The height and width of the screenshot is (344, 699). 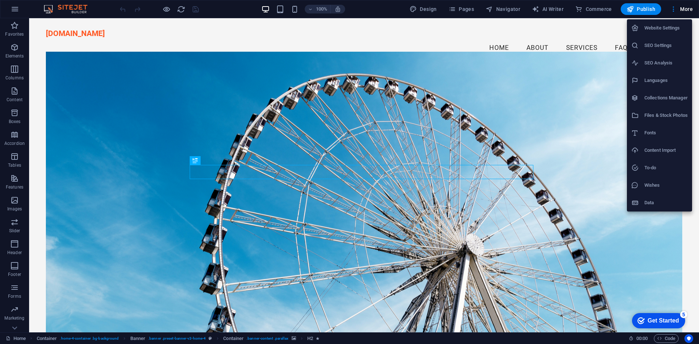 What do you see at coordinates (666, 81) in the screenshot?
I see `h6: Languages` at bounding box center [666, 81].